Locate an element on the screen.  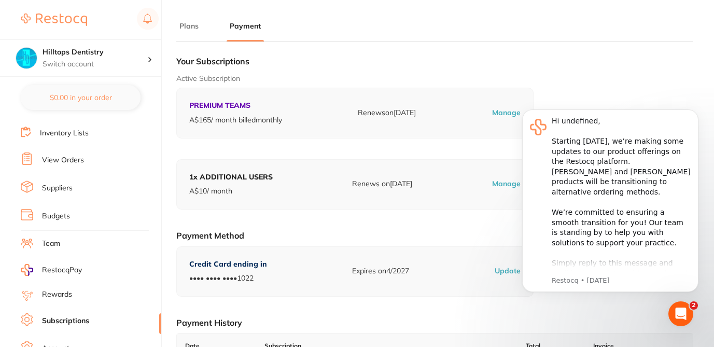
h1: Payment History is located at coordinates (435, 323).